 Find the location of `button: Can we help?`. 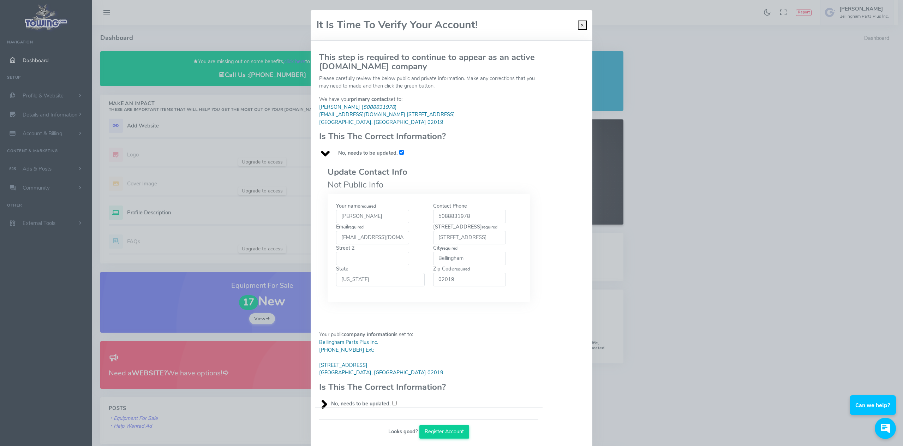

button: Can we help? is located at coordinates (28, 29).